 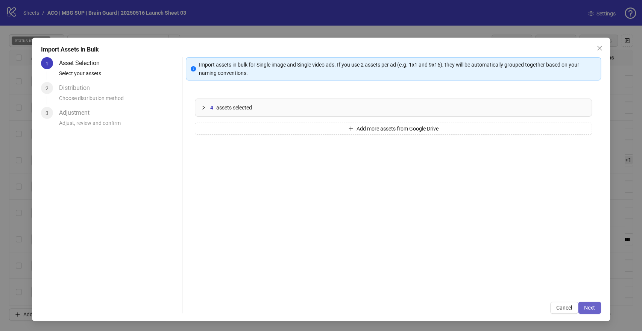 I want to click on span: Add more assets from Google Drive, so click(x=398, y=129).